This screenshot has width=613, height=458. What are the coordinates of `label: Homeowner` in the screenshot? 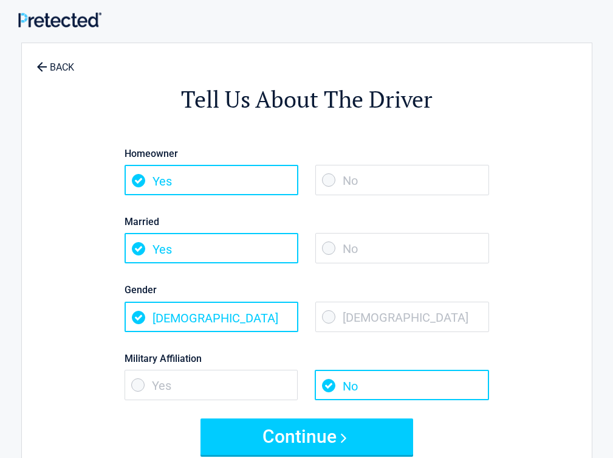 It's located at (307, 153).